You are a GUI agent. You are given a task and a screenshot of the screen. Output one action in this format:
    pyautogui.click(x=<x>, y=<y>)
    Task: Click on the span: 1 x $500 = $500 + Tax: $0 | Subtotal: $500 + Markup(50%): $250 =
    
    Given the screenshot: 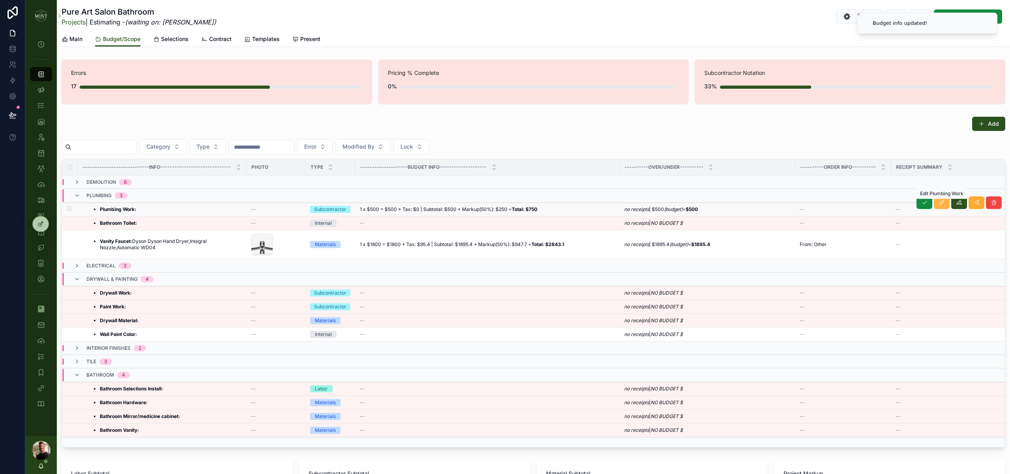 What is the action you would take?
    pyautogui.click(x=448, y=209)
    